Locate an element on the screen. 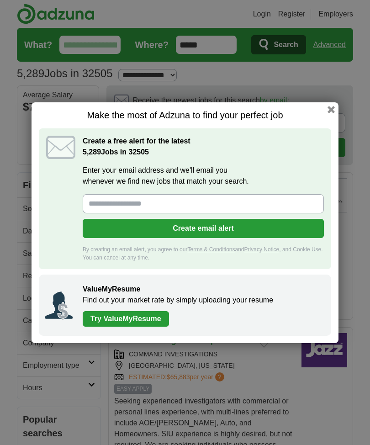 This screenshot has width=370, height=445. h2: Create a free alert for the latest is located at coordinates (204, 147).